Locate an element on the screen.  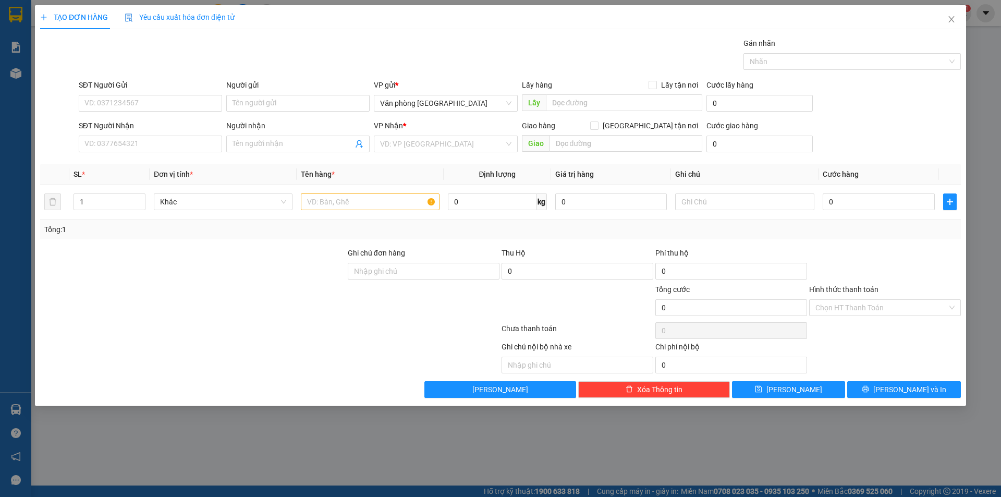
span: Giá trị hàng is located at coordinates (574, 174).